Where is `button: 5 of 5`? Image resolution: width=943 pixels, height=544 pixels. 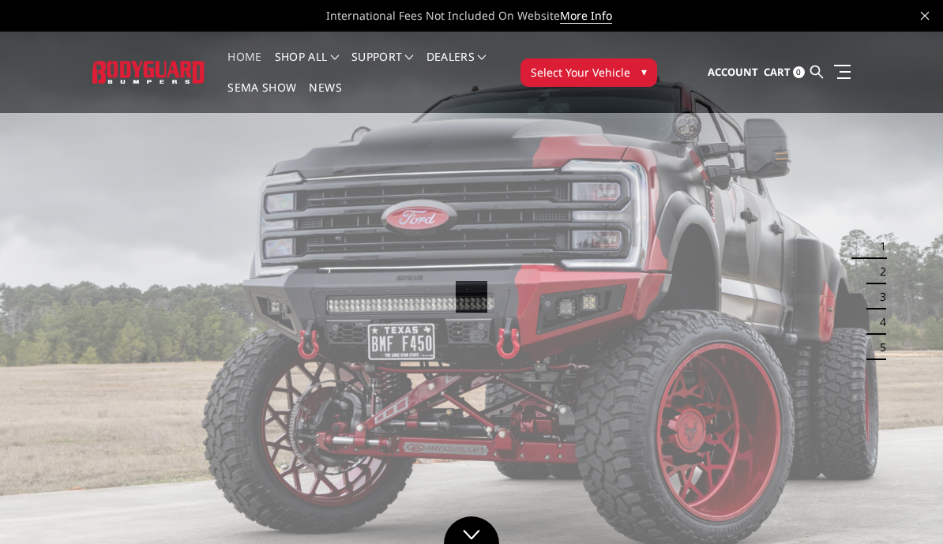
button: 5 of 5 is located at coordinates (878, 347).